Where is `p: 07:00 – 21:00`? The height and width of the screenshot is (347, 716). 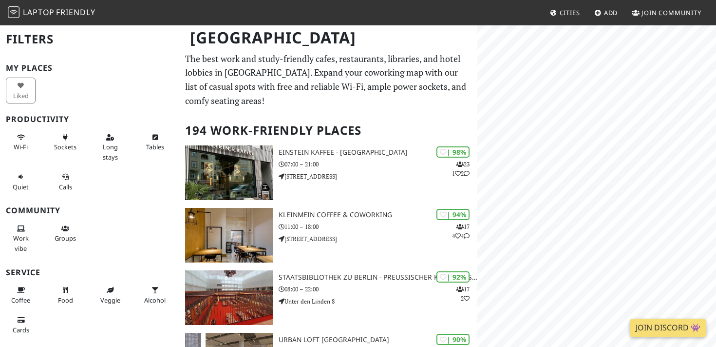
p: 07:00 – 21:00 is located at coordinates (378, 164).